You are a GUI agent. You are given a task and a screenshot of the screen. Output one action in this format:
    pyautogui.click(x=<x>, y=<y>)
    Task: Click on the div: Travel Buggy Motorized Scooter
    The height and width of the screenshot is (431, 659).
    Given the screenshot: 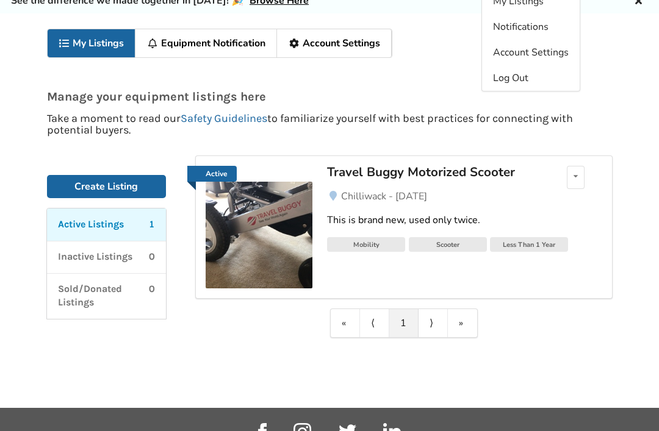 What is the action you would take?
    pyautogui.click(x=434, y=172)
    